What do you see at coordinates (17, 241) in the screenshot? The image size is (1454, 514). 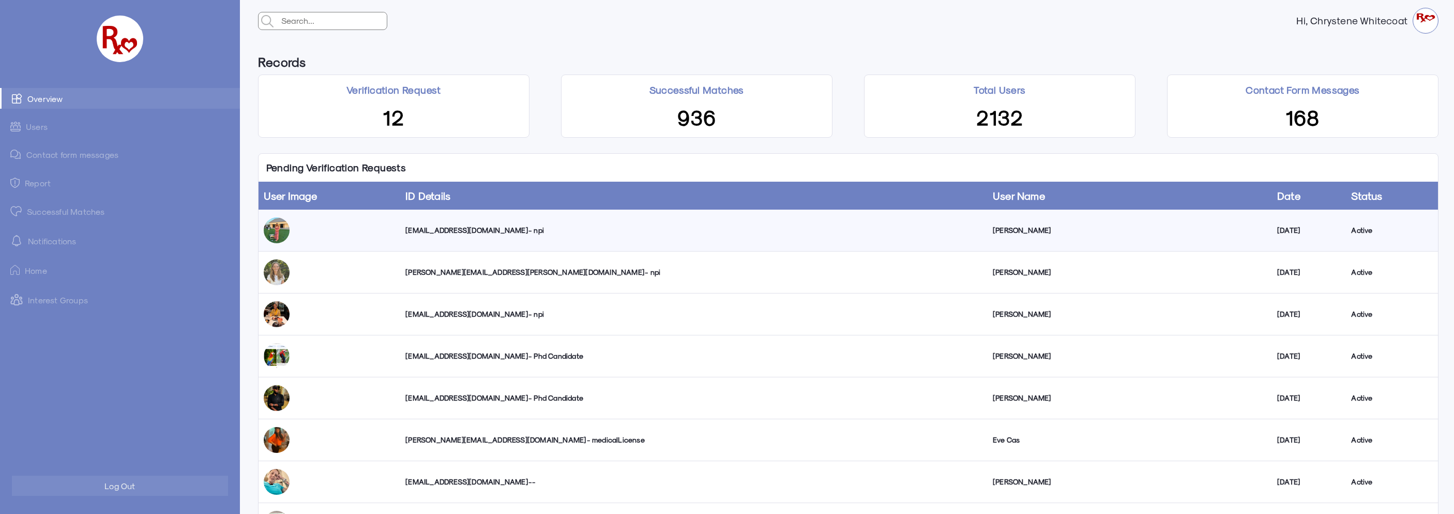 I see `img: notification-default-white.svg` at bounding box center [17, 241].